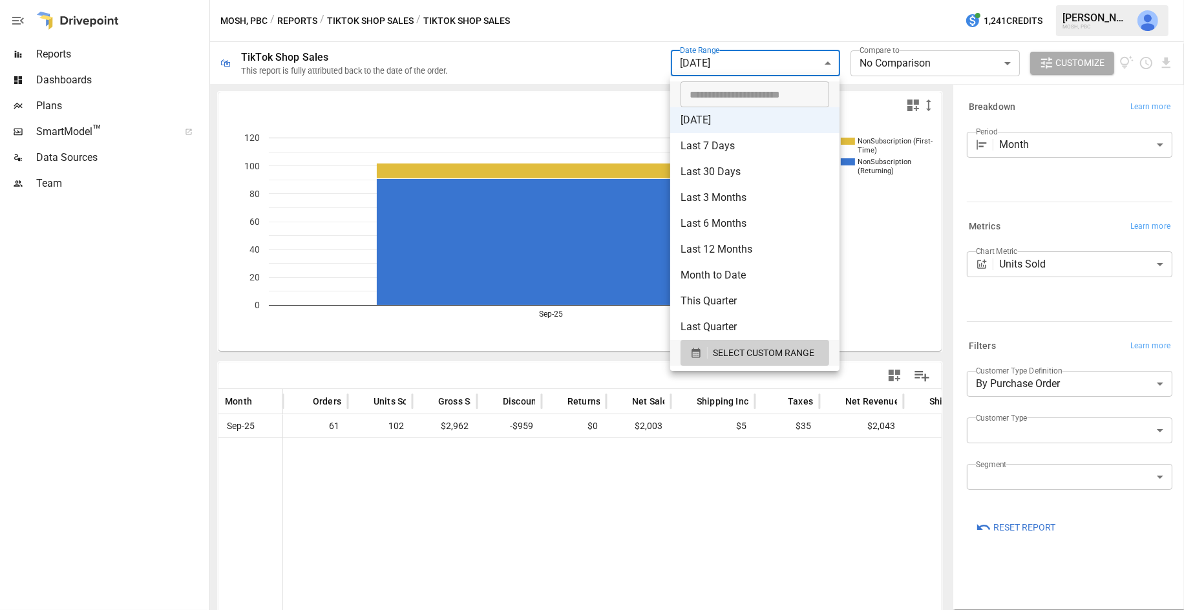 The image size is (1184, 610). What do you see at coordinates (755, 198) in the screenshot?
I see `li: Last 3 Months` at bounding box center [755, 198].